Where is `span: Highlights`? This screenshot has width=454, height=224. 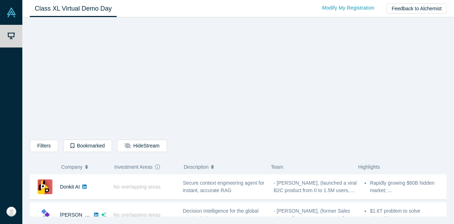
span: Highlights is located at coordinates (369, 167).